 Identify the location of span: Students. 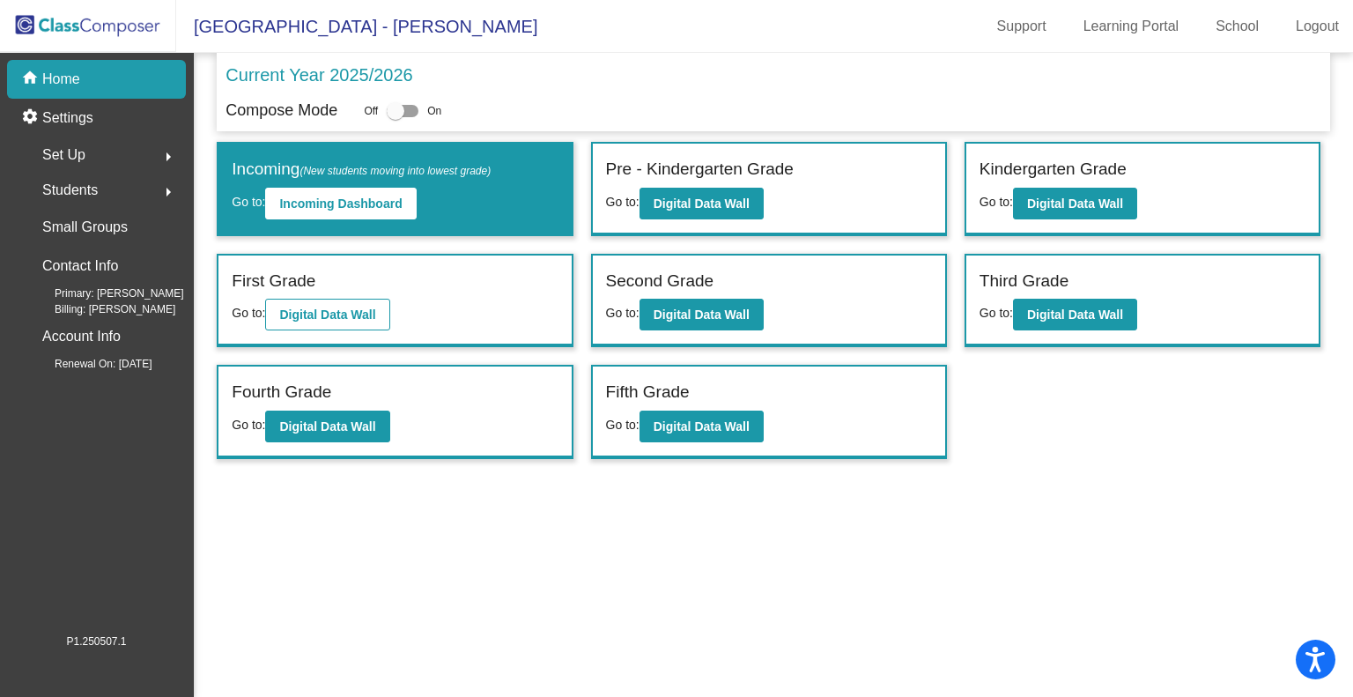
(70, 190).